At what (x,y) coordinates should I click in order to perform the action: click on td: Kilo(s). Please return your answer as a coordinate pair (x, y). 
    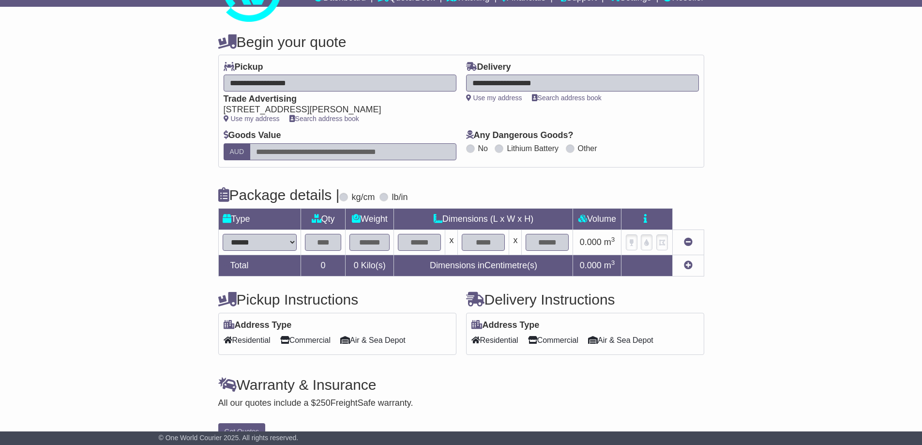
    Looking at the image, I should click on (370, 265).